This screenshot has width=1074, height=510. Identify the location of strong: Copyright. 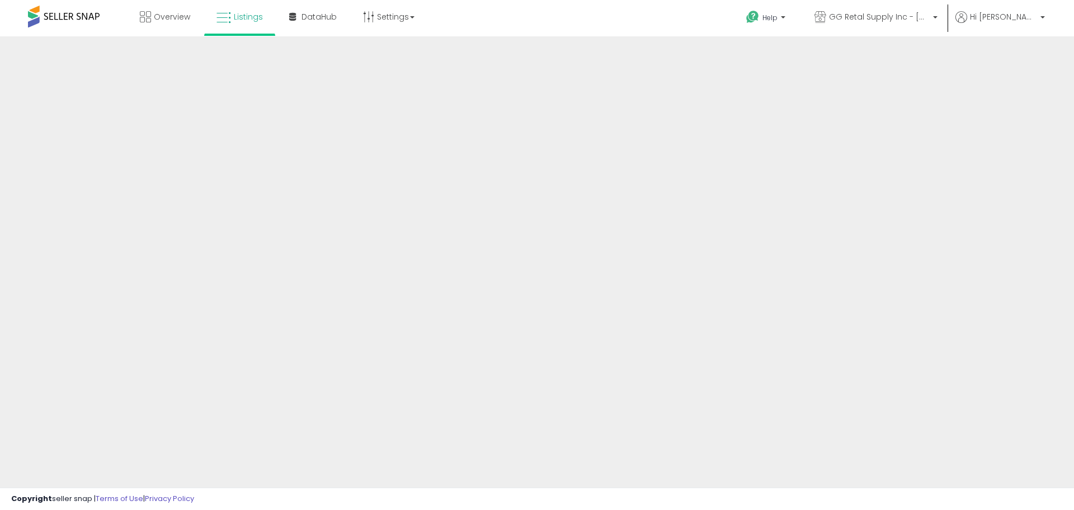
(31, 498).